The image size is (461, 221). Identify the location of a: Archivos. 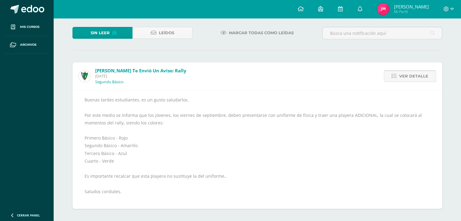
(27, 45).